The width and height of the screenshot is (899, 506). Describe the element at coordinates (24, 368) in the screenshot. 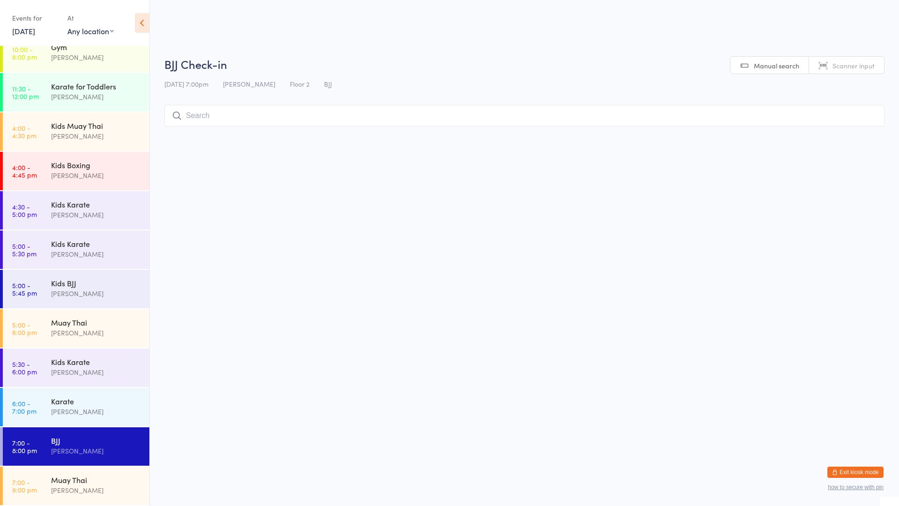

I see `time: 5:30 - 6:00 pm` at that location.